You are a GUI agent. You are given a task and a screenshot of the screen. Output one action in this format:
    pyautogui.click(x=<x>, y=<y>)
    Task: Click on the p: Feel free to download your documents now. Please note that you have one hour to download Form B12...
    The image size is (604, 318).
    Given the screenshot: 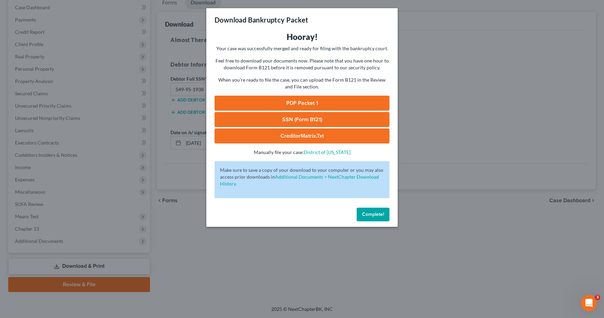 What is the action you would take?
    pyautogui.click(x=302, y=64)
    